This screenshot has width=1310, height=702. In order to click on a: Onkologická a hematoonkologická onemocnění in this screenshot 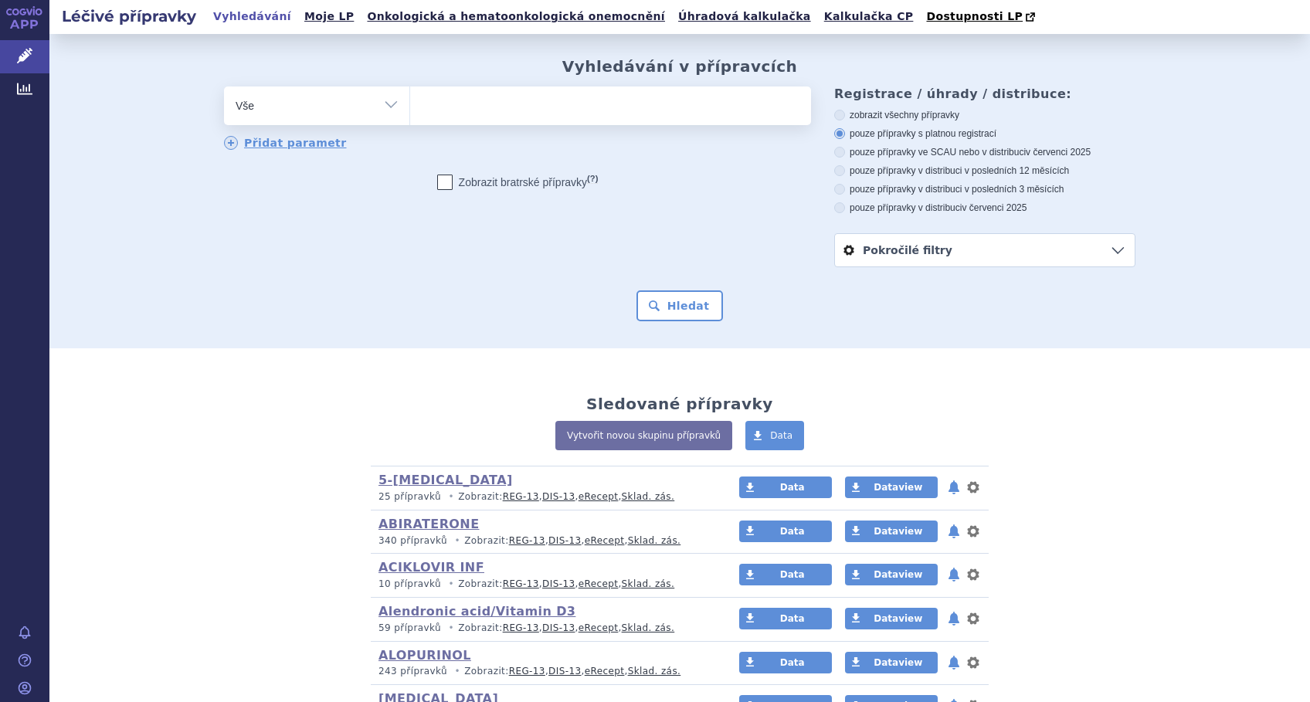, I will do `click(516, 16)`.